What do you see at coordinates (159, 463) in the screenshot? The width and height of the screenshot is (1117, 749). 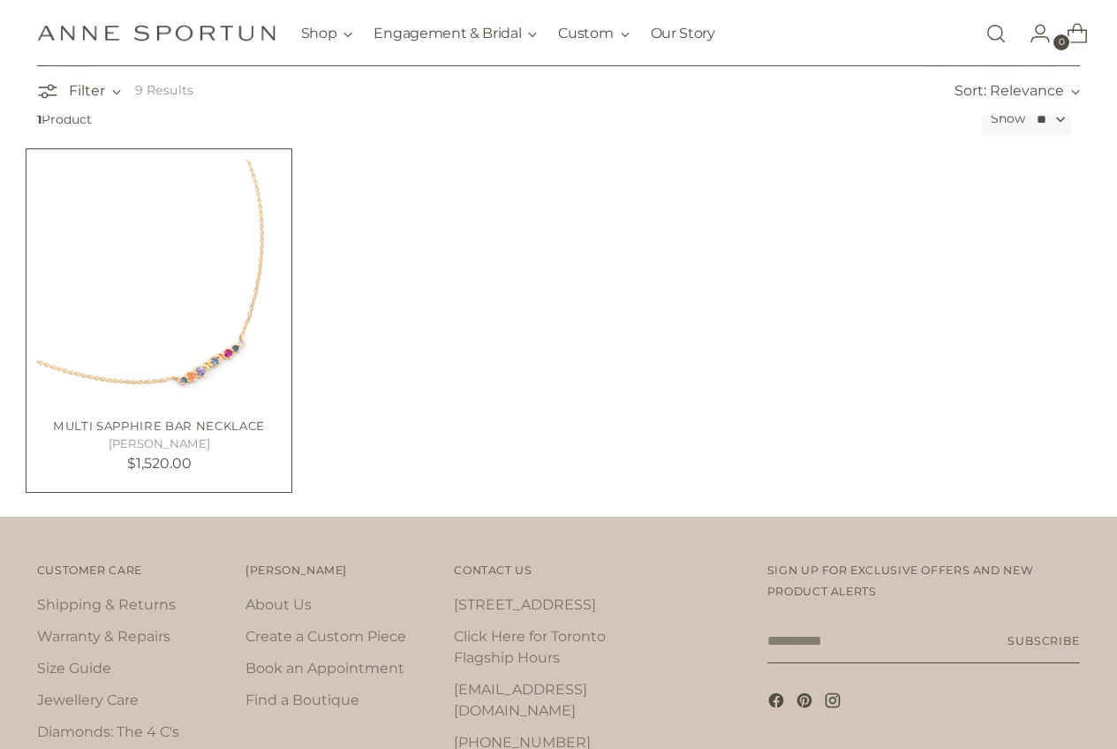 I see `span: $1,520.00` at bounding box center [159, 463].